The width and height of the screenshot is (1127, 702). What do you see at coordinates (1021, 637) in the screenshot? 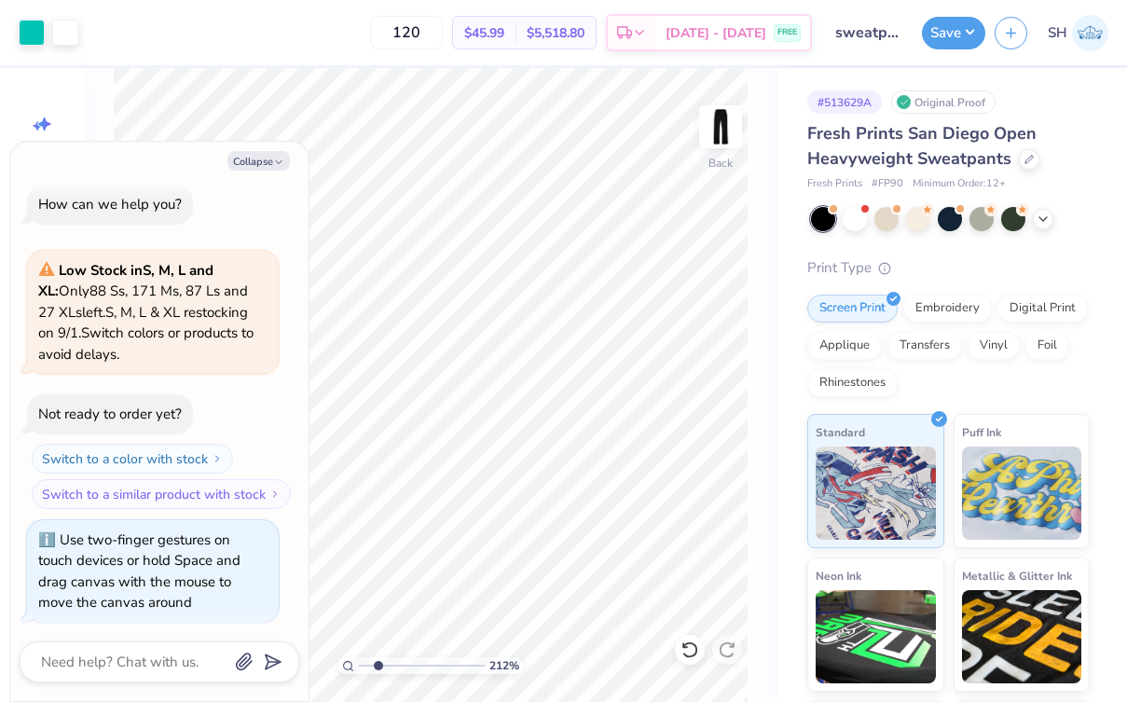
I see `img: Metallic & Glitter Ink` at bounding box center [1021, 637].